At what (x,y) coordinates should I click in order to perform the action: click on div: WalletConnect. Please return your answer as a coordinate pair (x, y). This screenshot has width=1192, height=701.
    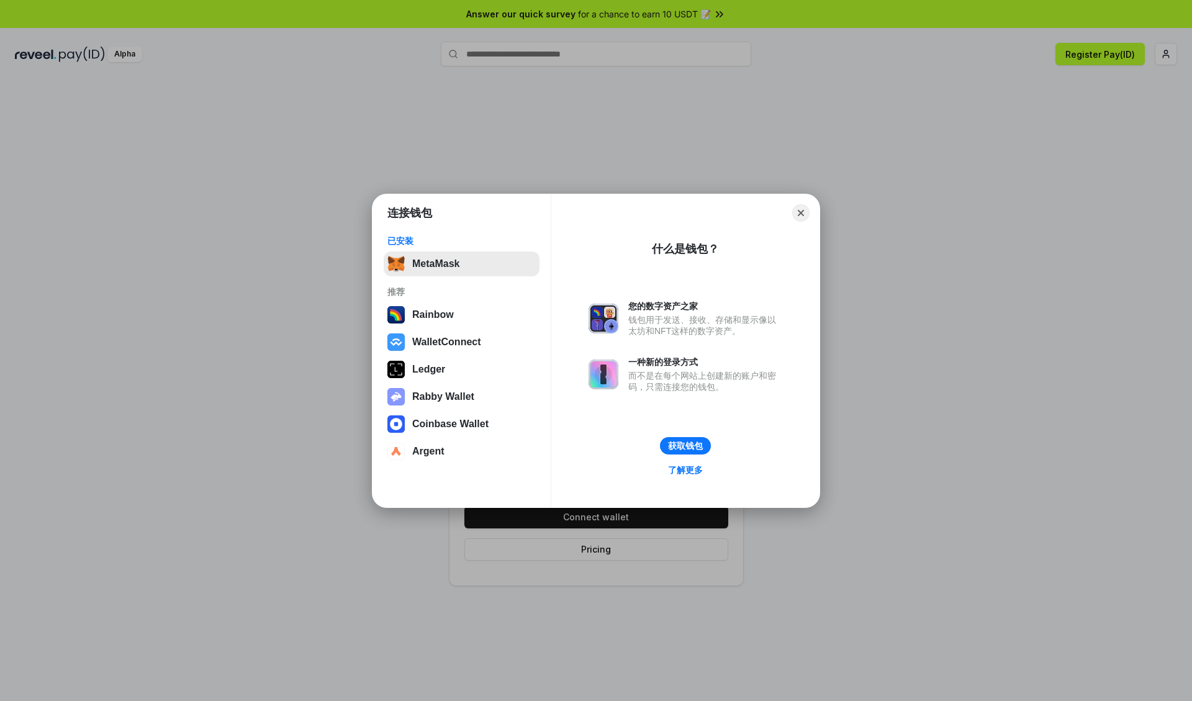
    Looking at the image, I should click on (446, 342).